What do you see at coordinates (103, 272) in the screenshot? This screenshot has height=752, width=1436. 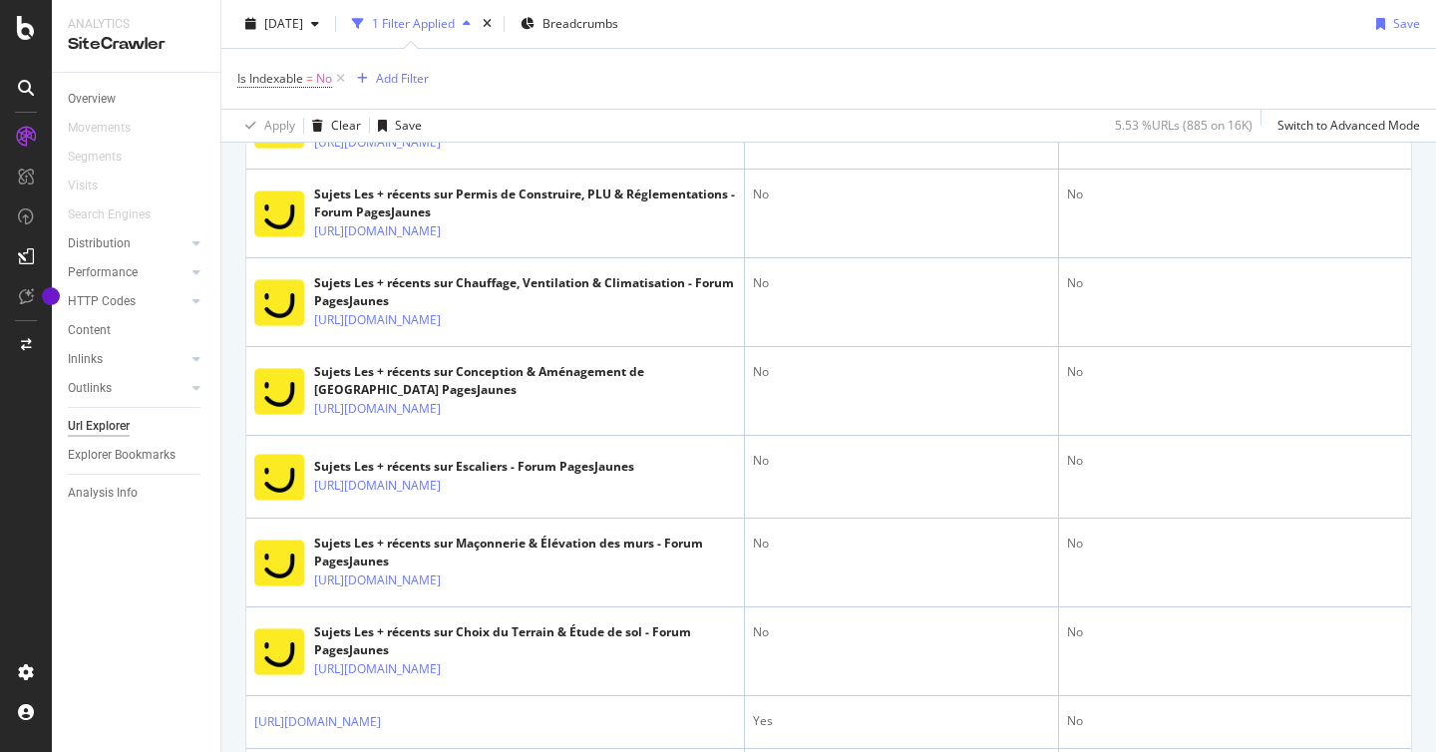 I see `div: Performance` at bounding box center [103, 272].